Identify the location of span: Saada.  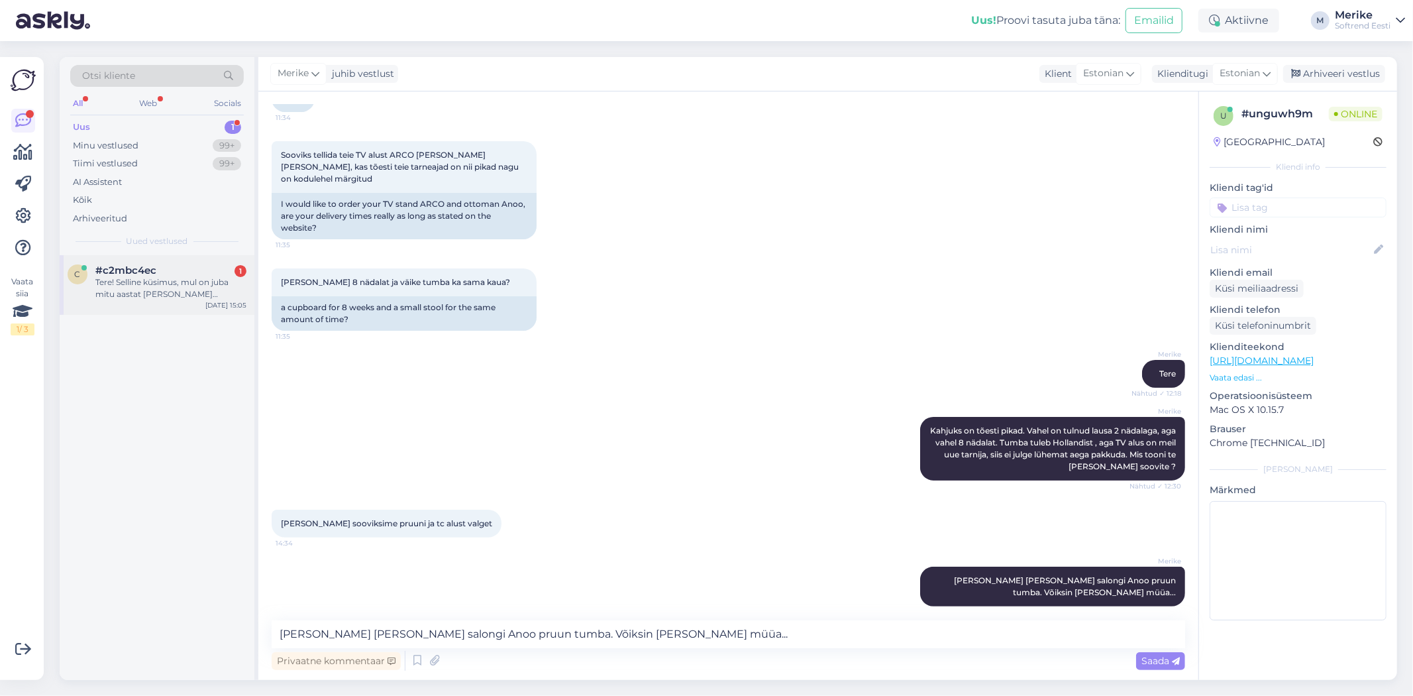
(1161, 661).